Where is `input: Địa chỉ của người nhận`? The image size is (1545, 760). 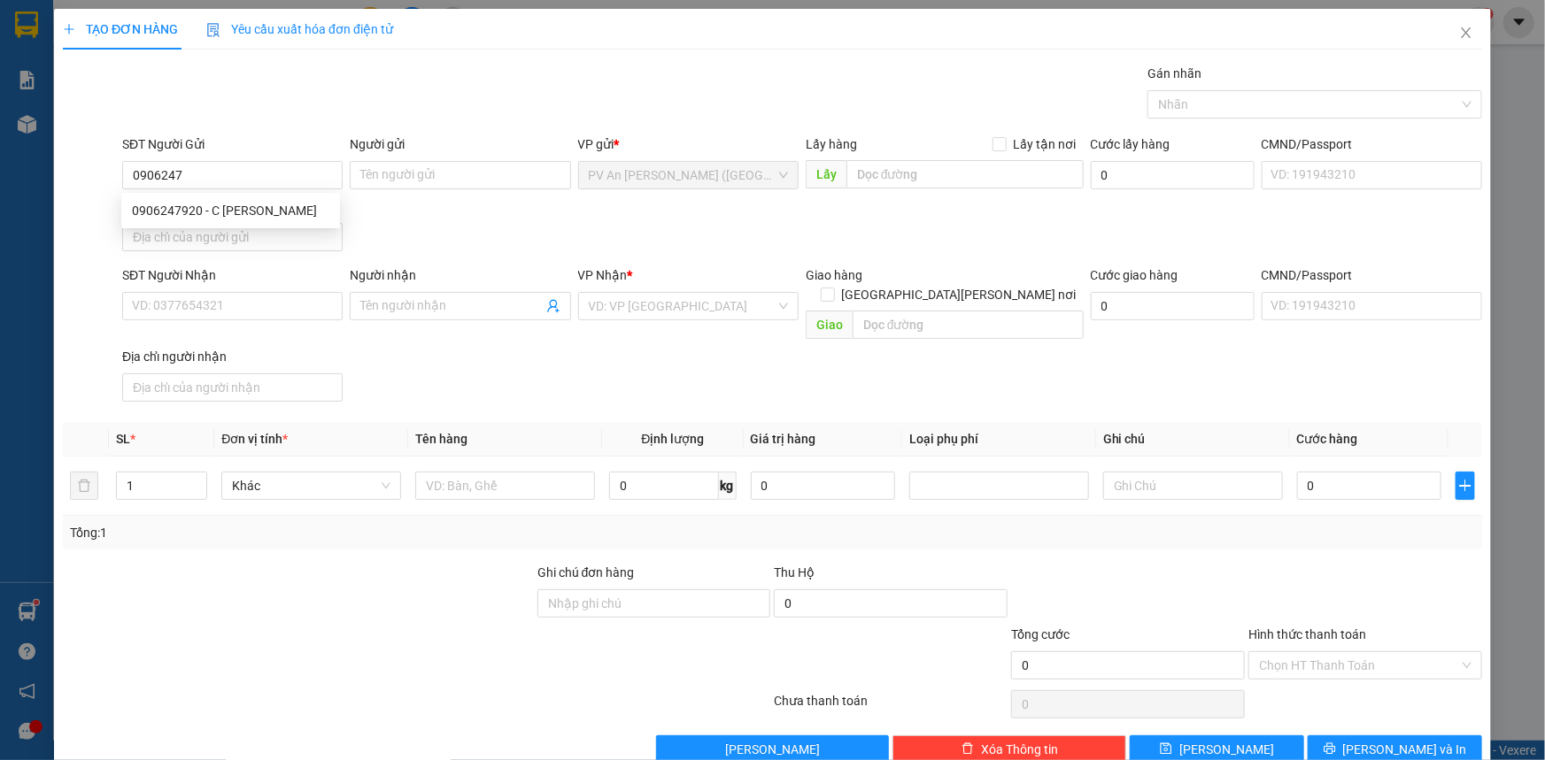 input: Địa chỉ của người nhận is located at coordinates (232, 388).